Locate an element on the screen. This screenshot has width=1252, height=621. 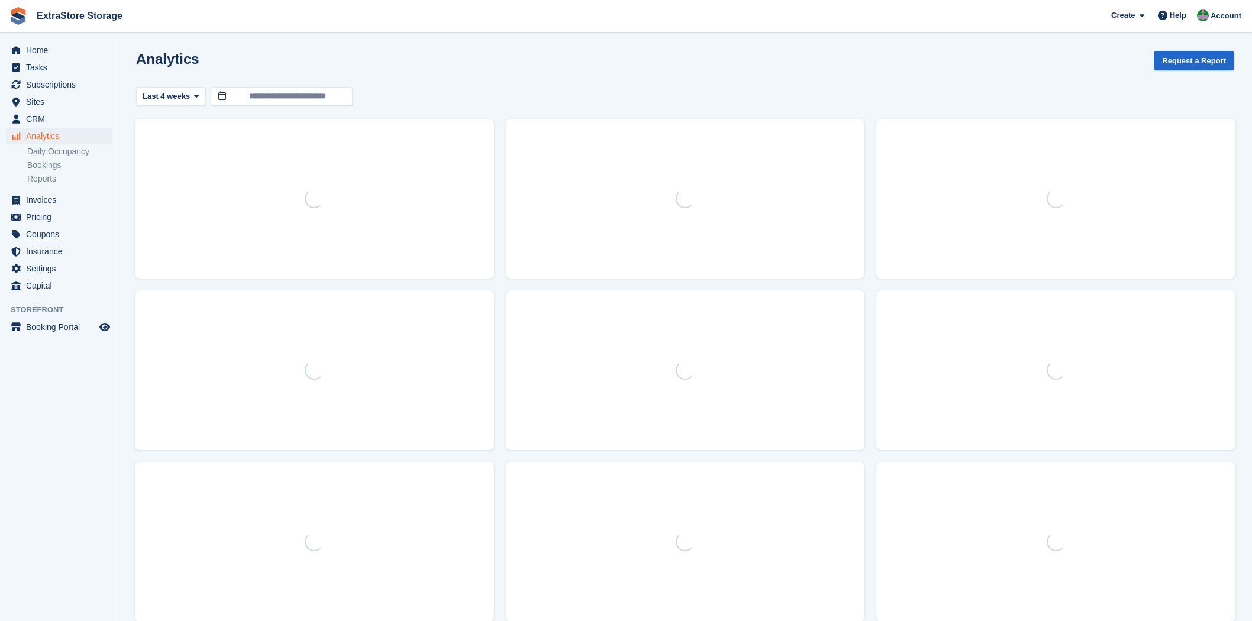
a: ExtraStore Storage is located at coordinates (79, 15).